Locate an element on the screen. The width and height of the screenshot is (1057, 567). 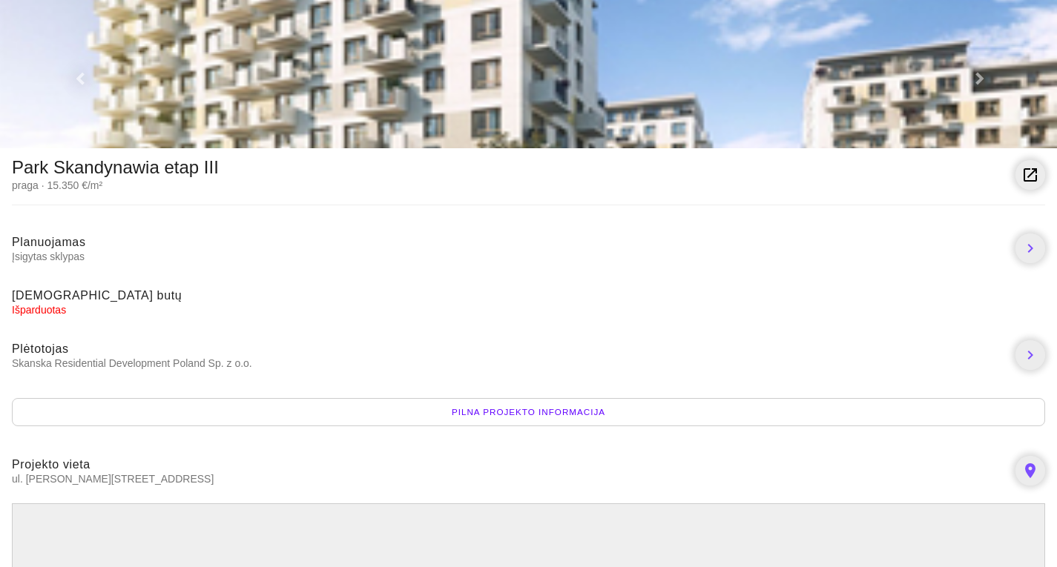
div: Pilna projekto informacija is located at coordinates (528, 412).